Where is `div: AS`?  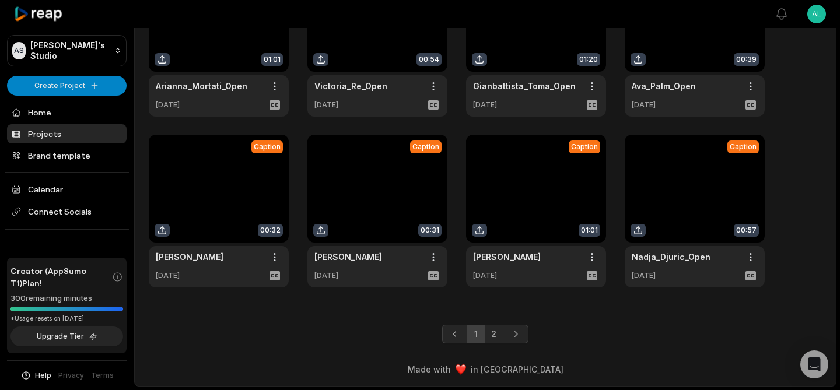 div: AS is located at coordinates (19, 51).